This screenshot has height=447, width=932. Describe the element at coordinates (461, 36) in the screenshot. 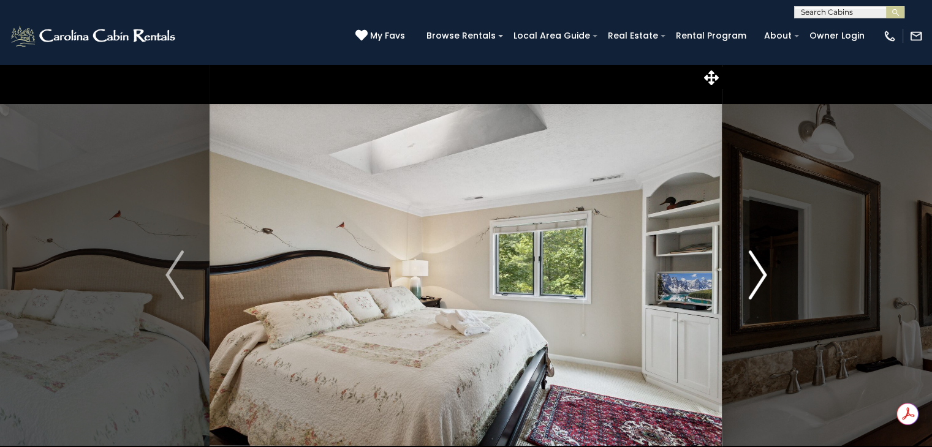

I see `a: Browse Rentals` at that location.